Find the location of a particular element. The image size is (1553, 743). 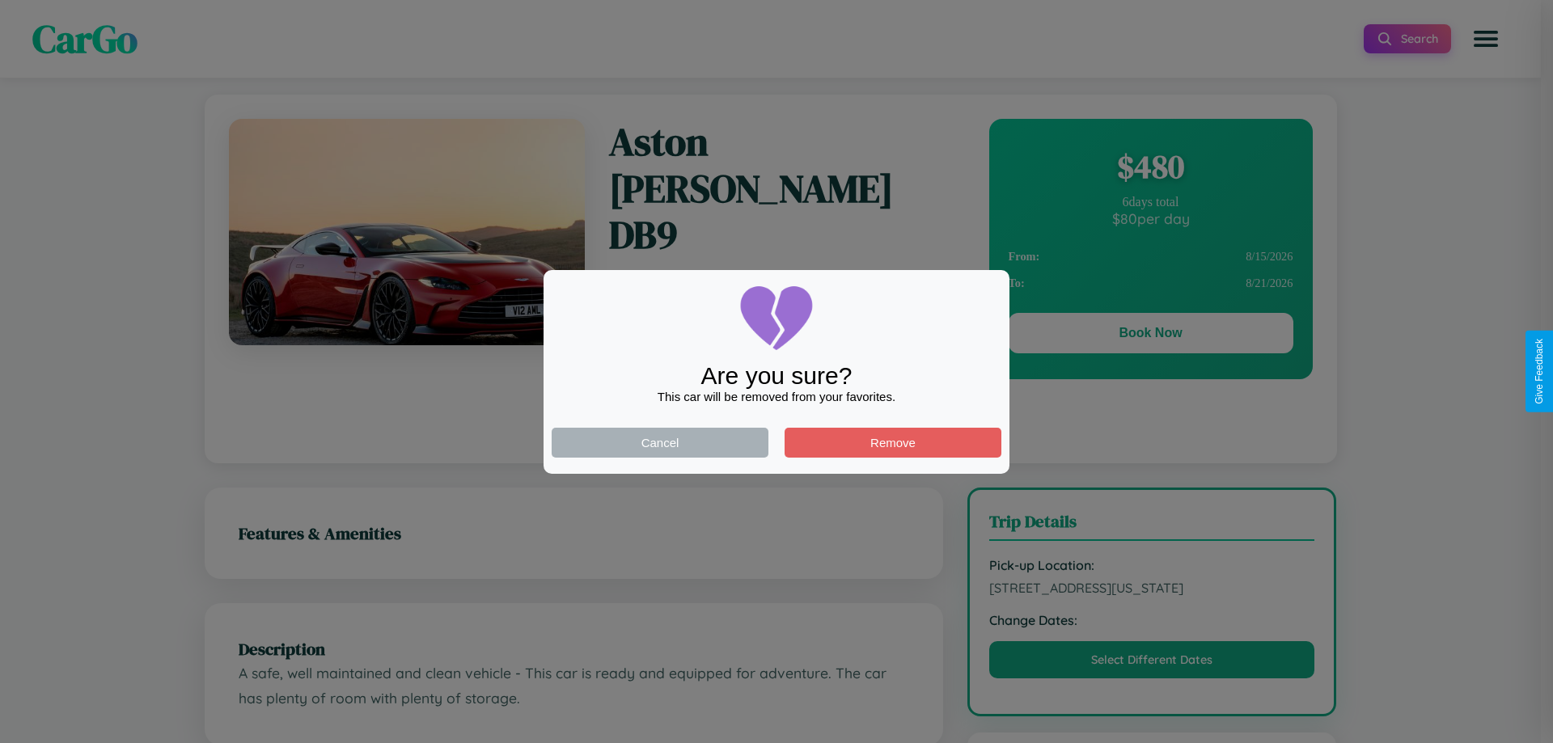

button: Remove is located at coordinates (893, 442).